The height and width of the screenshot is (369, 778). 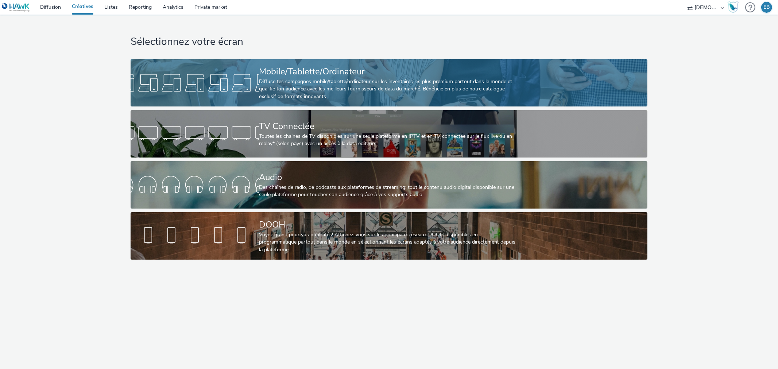 I want to click on div: TV Connectée, so click(x=387, y=126).